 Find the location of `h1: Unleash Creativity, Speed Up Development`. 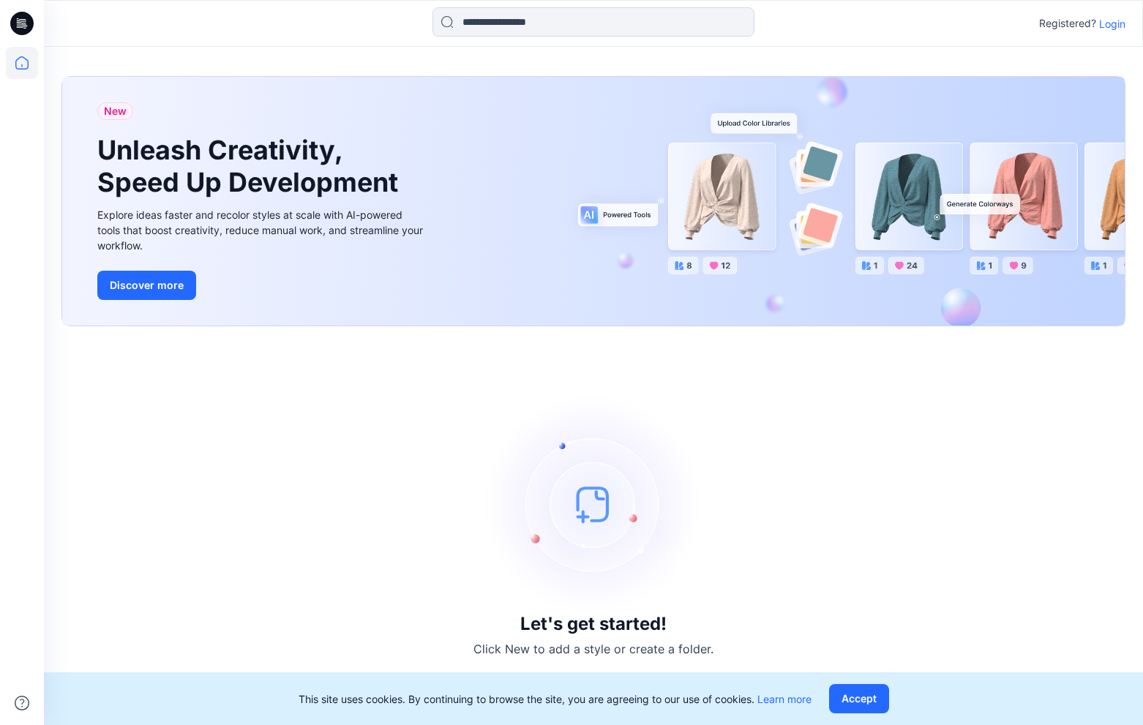

h1: Unleash Creativity, Speed Up Development is located at coordinates (251, 166).